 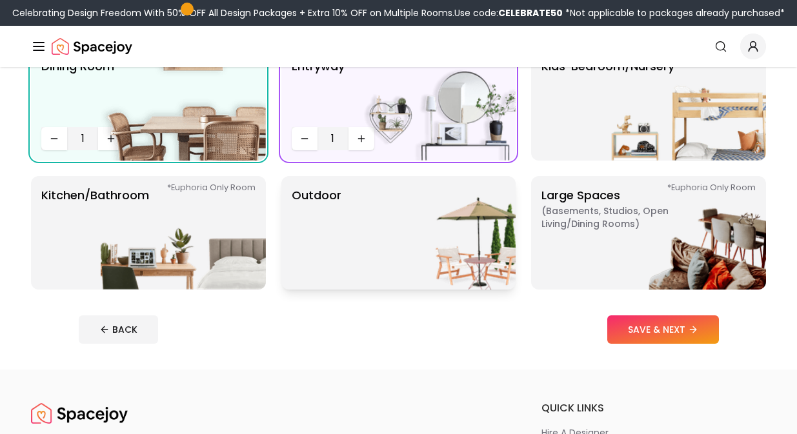 What do you see at coordinates (95, 233) in the screenshot?
I see `p: Kitchen/Bathroom` at bounding box center [95, 233].